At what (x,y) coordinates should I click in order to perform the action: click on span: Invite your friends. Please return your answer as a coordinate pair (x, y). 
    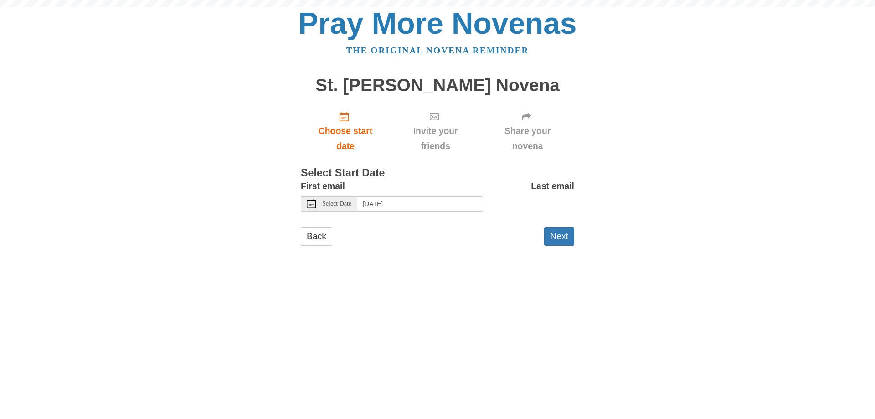
    Looking at the image, I should click on (435, 139).